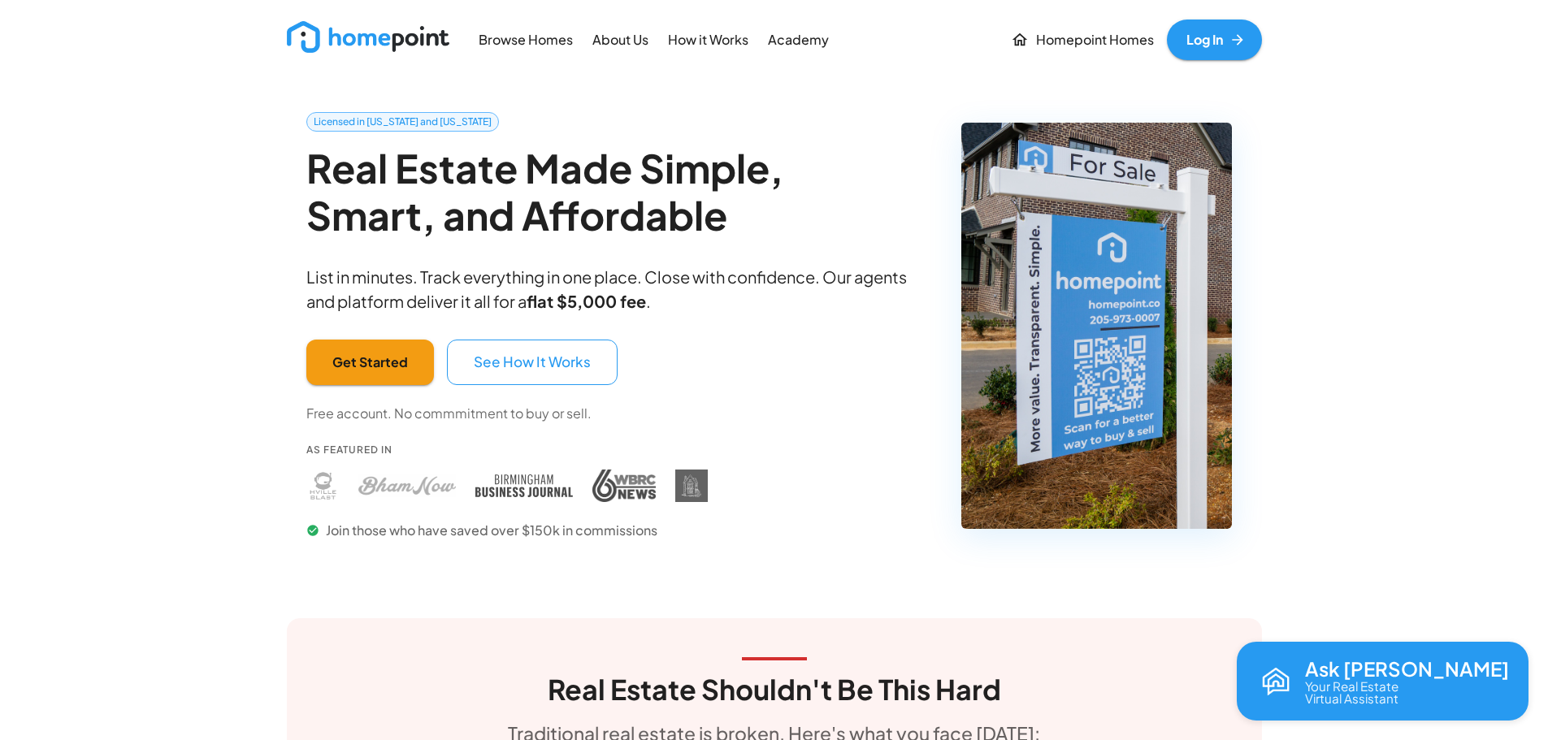  What do you see at coordinates (526, 39) in the screenshot?
I see `a: Browse Homes` at bounding box center [526, 39].